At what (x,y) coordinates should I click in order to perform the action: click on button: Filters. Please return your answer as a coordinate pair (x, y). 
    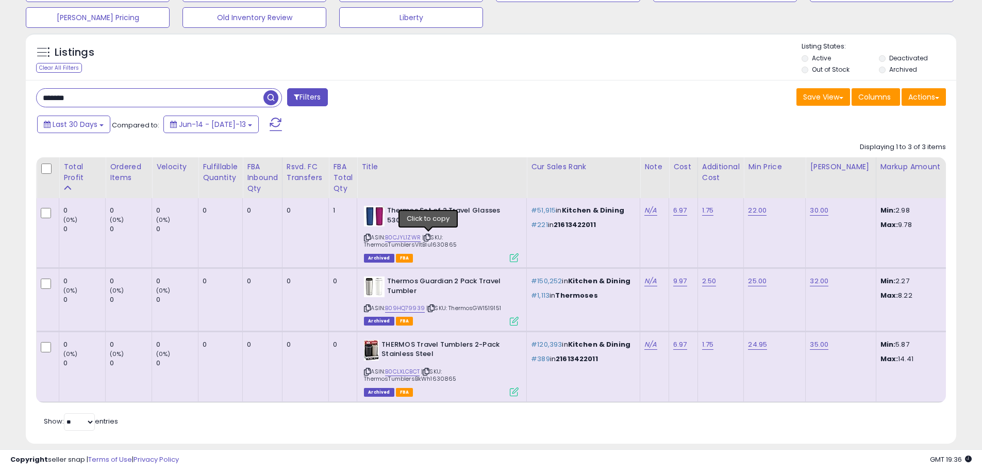
    Looking at the image, I should click on (307, 97).